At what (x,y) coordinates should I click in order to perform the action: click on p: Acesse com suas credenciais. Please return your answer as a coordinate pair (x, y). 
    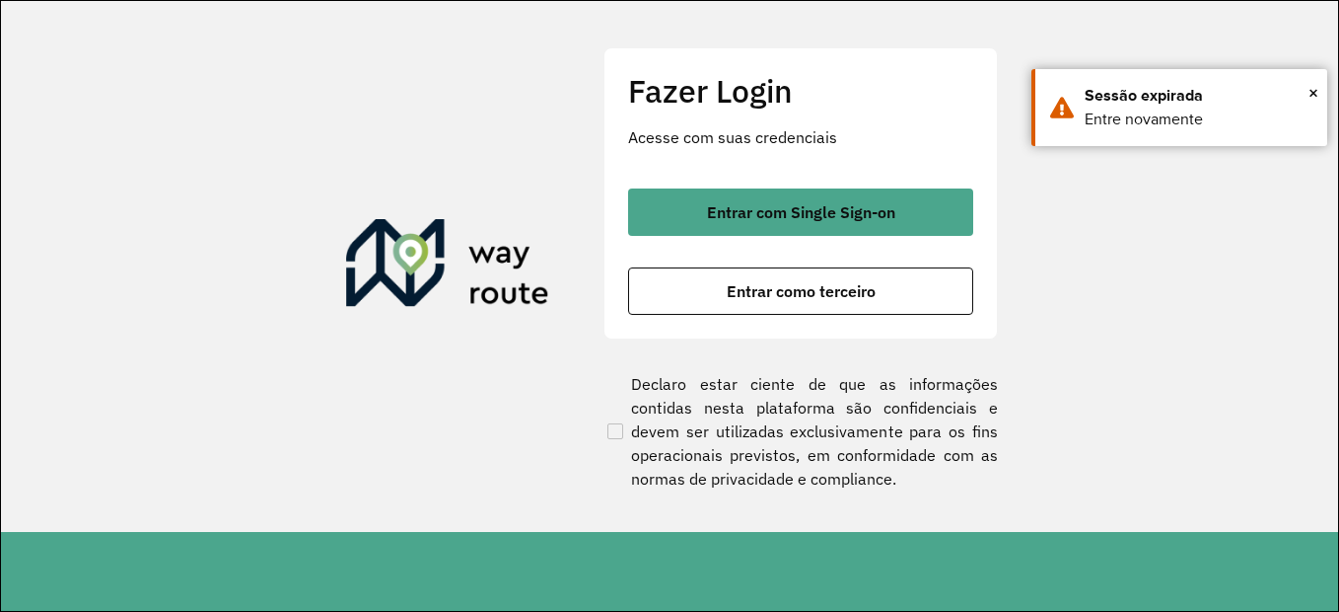
    Looking at the image, I should click on (801, 137).